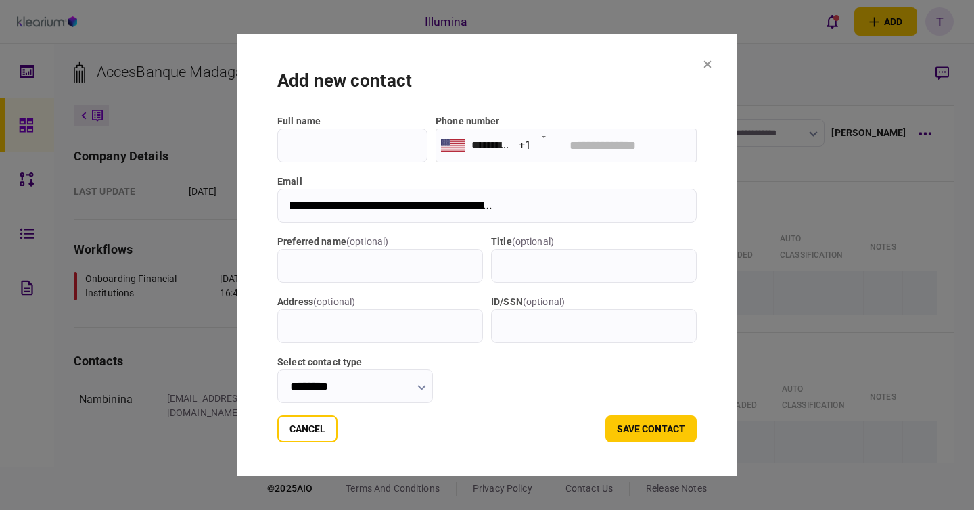  What do you see at coordinates (651, 429) in the screenshot?
I see `button: save contact` at bounding box center [651, 429].